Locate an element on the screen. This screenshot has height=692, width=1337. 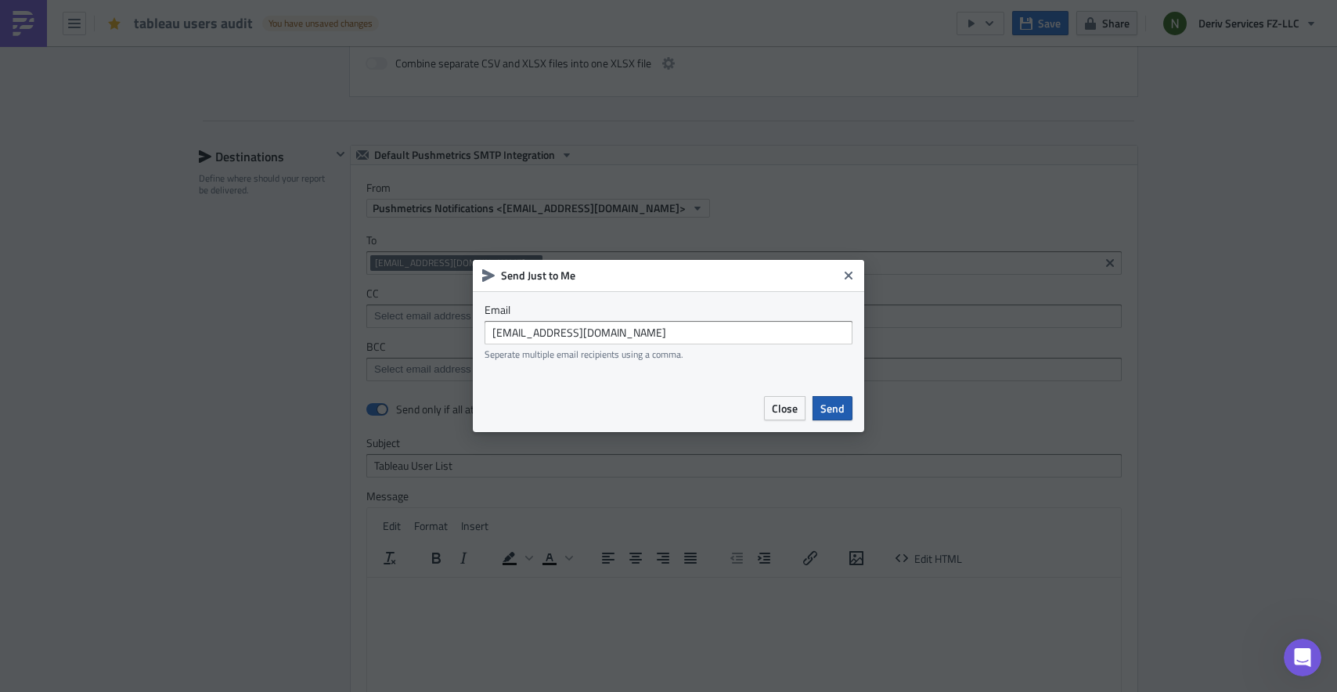
span: Send is located at coordinates (832, 408).